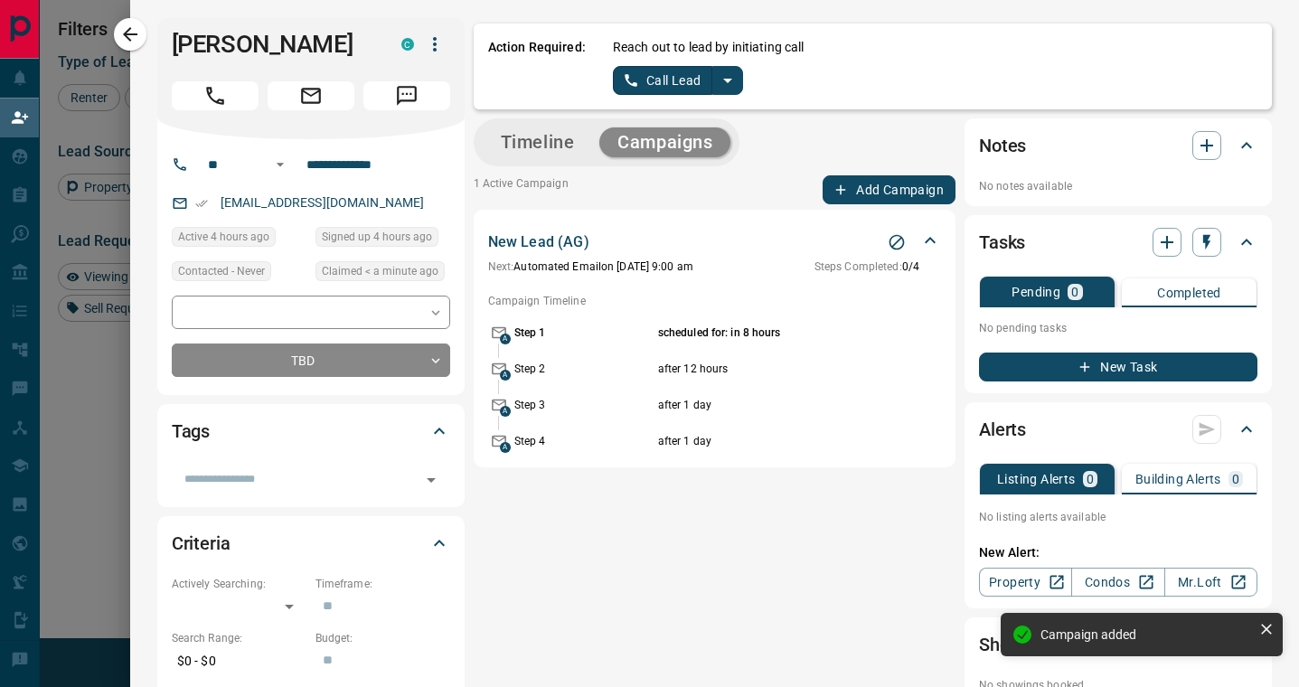 This screenshot has width=1299, height=687. Describe the element at coordinates (1118, 186) in the screenshot. I see `p: No notes available` at that location.